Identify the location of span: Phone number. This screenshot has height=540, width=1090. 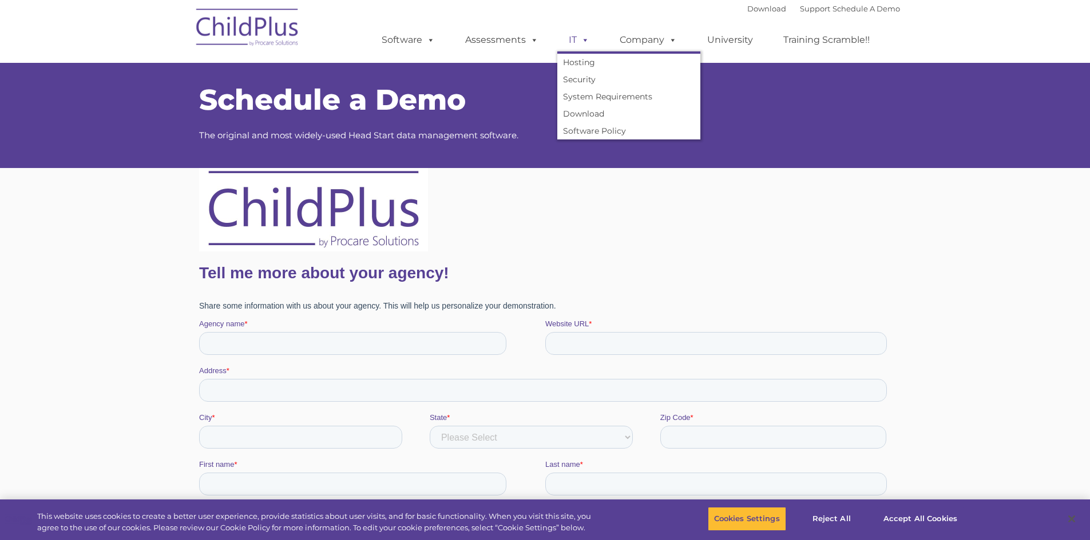
(255, 343).